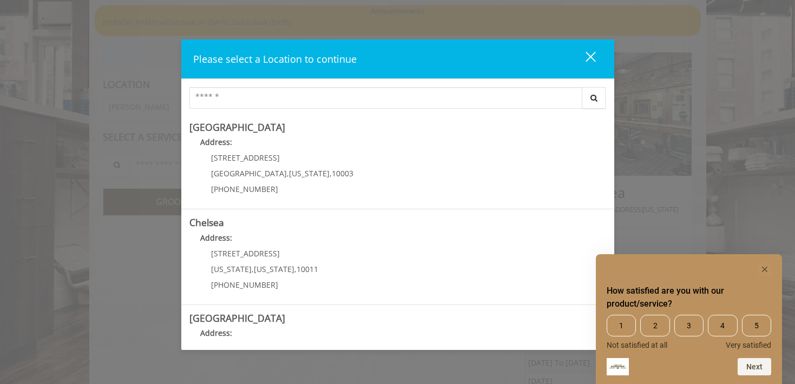  Describe the element at coordinates (594, 98) in the screenshot. I see `i: Search button` at that location.